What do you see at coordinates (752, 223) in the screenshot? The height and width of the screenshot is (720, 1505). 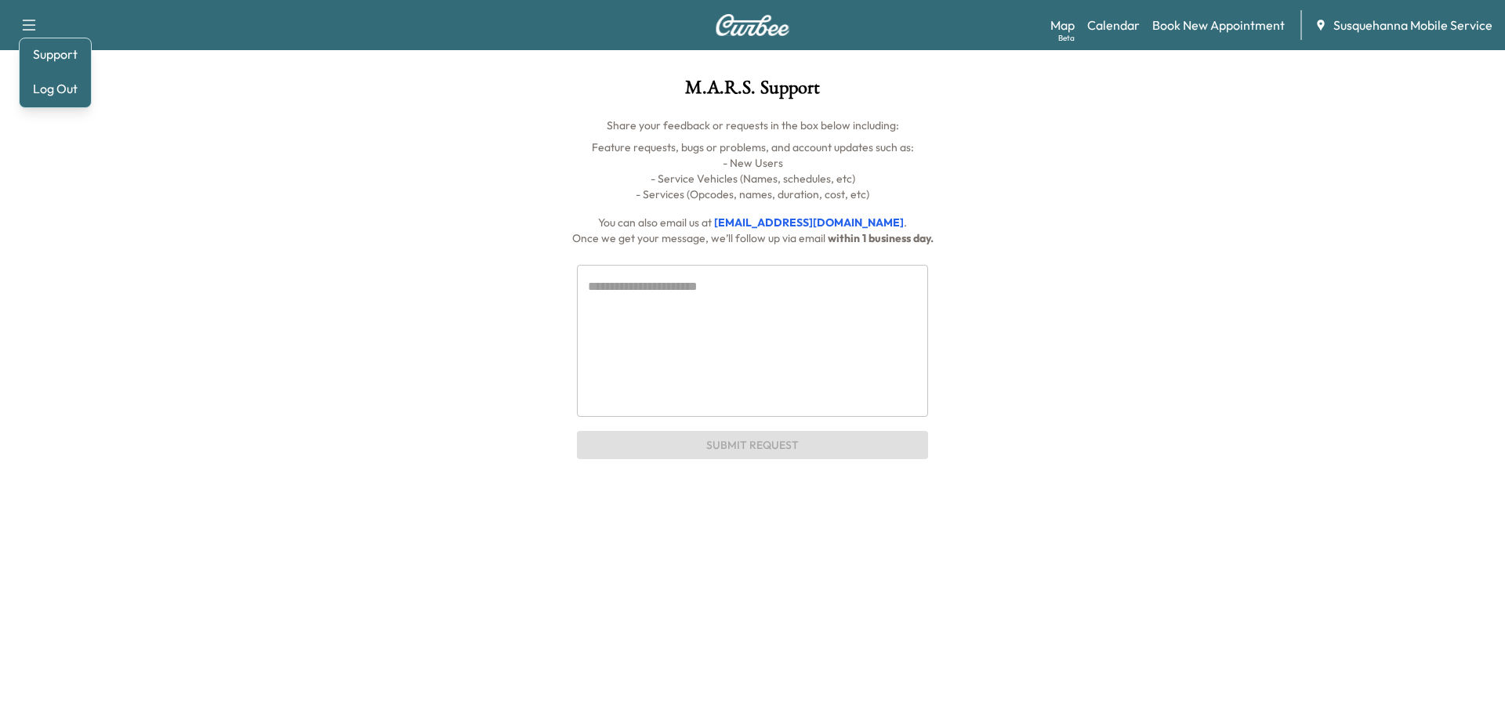 I see `p: You can also email us at .` at bounding box center [752, 223].